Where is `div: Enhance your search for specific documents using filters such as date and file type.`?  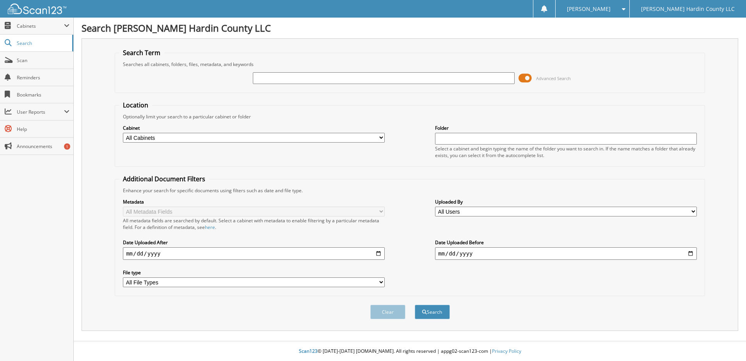
div: Enhance your search for specific documents using filters such as date and file type. is located at coordinates (410, 190).